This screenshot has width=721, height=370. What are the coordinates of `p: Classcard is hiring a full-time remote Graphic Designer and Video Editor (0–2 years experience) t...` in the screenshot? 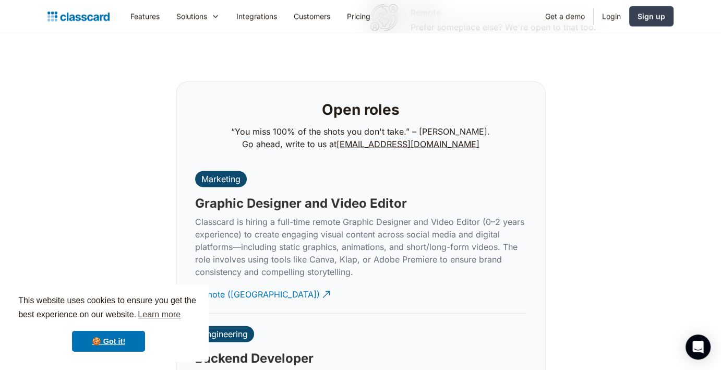 It's located at (361, 247).